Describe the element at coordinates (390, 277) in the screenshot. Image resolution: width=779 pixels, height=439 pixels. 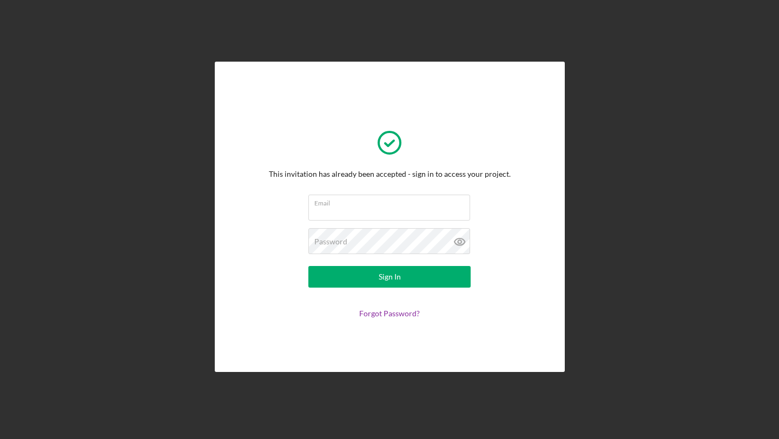
I see `button: Sign In` at that location.